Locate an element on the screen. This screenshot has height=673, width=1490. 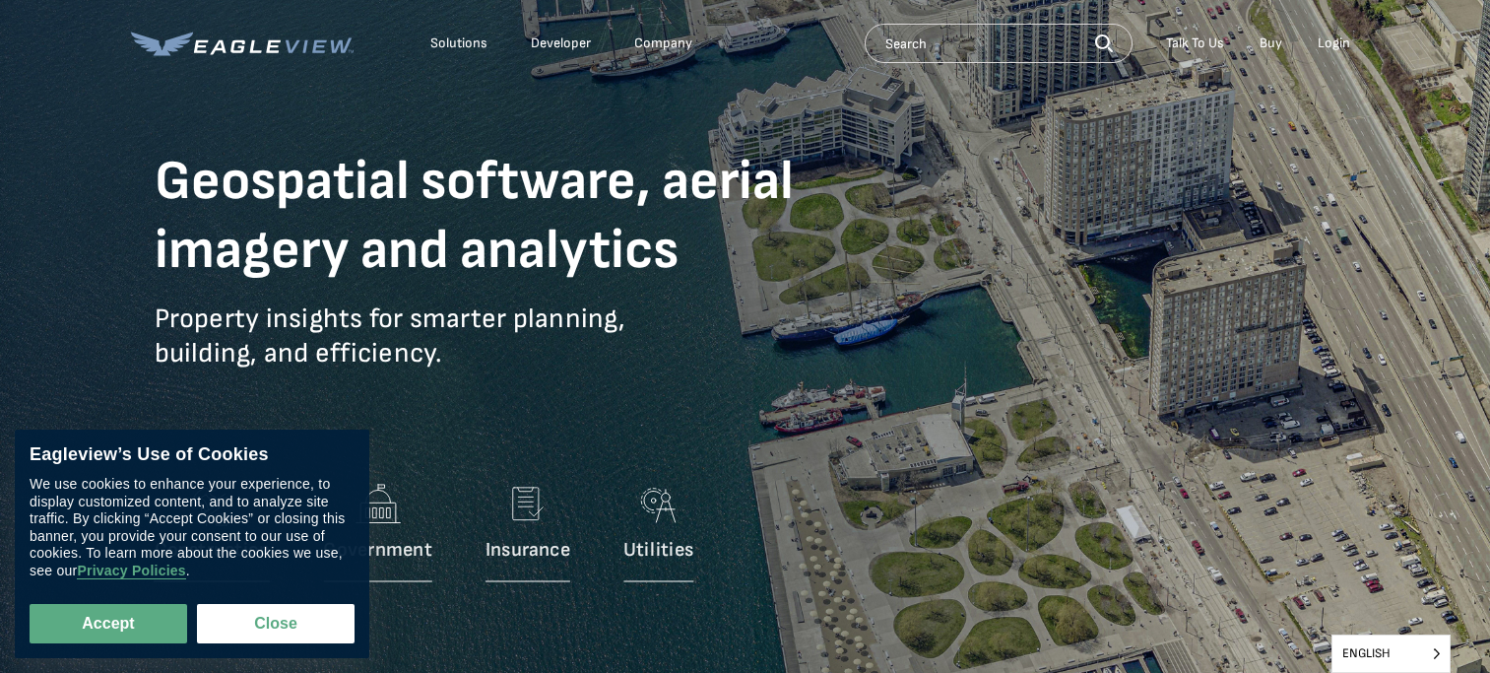
div: Login is located at coordinates (1334, 43).